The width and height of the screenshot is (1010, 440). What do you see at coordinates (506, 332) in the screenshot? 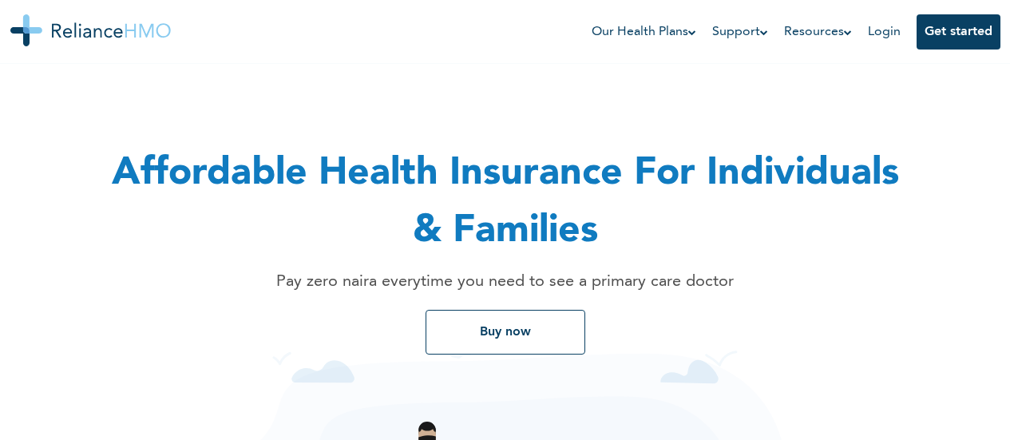
I see `button: Buy now` at bounding box center [506, 332].